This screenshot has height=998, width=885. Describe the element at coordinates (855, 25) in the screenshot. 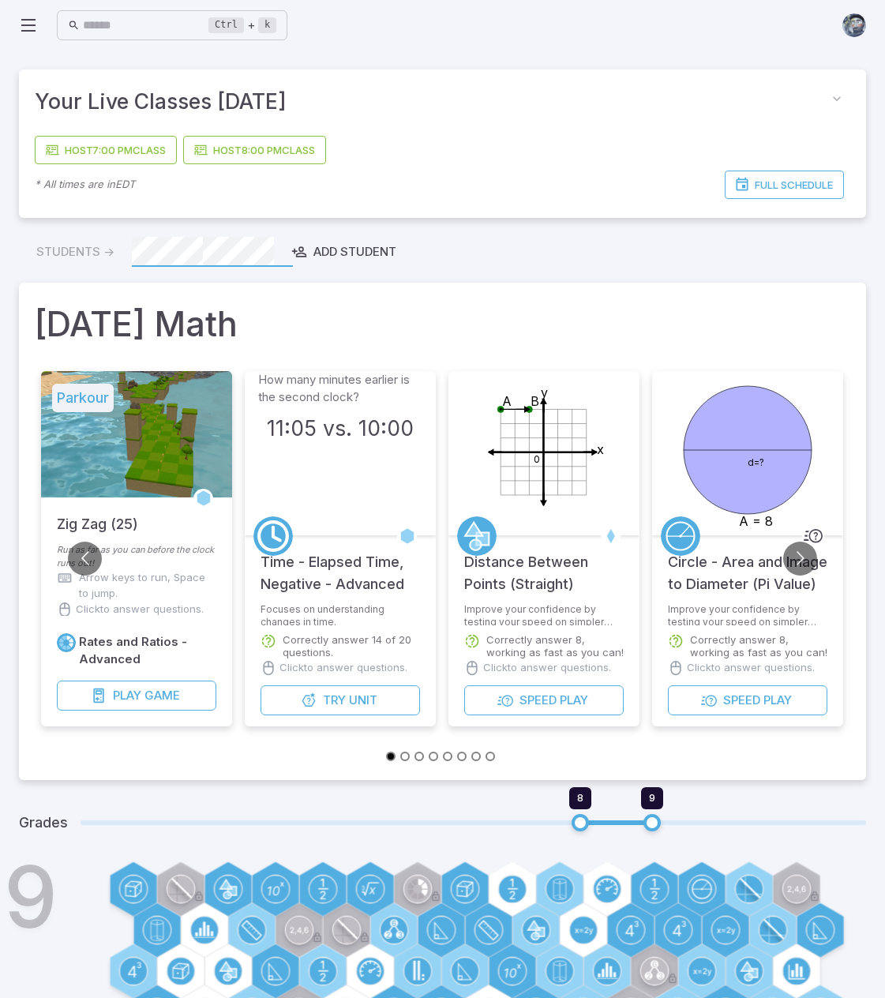

I see `img: andrew.jpg` at that location.